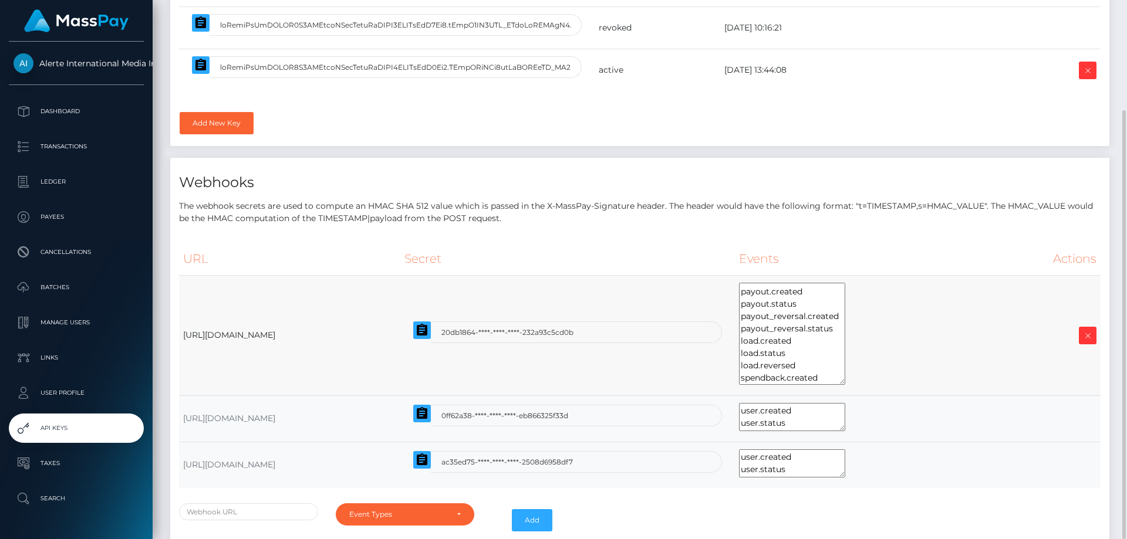 The width and height of the screenshot is (1127, 539). Describe the element at coordinates (289, 259) in the screenshot. I see `th: URL` at that location.